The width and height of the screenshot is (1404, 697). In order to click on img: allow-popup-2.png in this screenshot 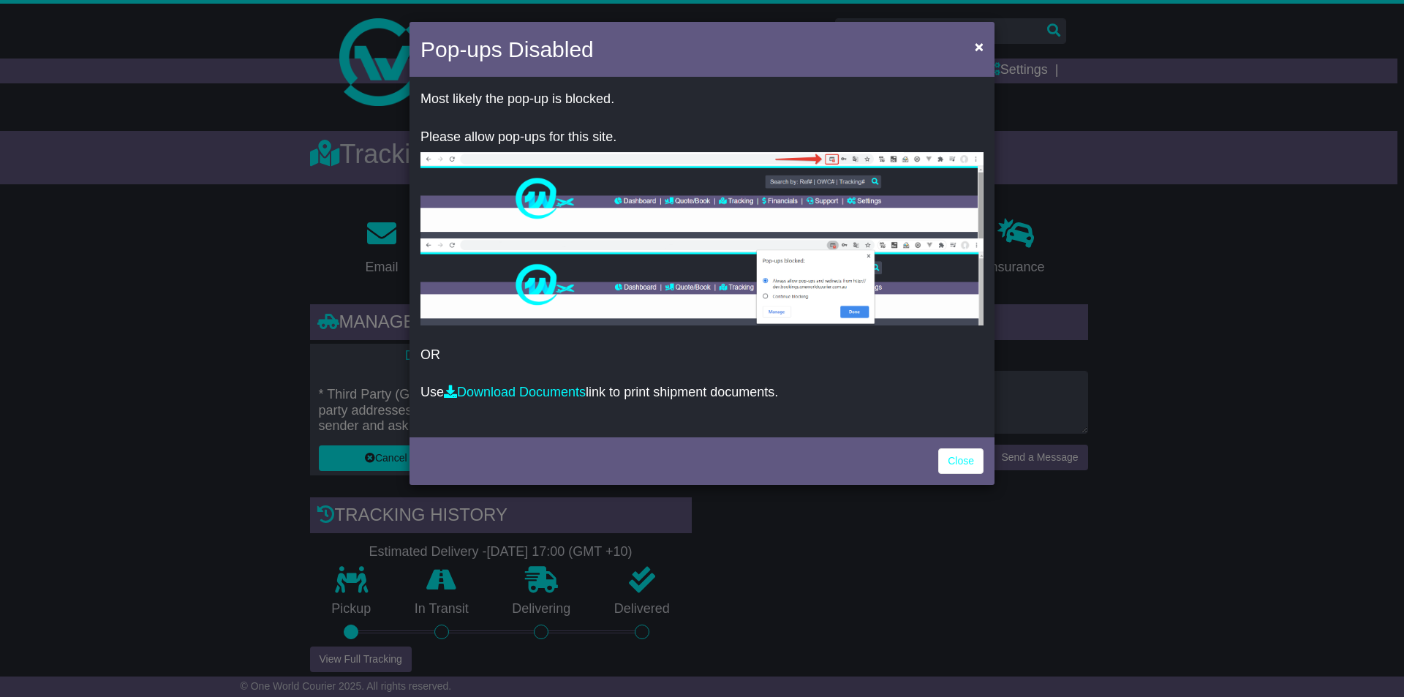, I will do `click(702, 282)`.